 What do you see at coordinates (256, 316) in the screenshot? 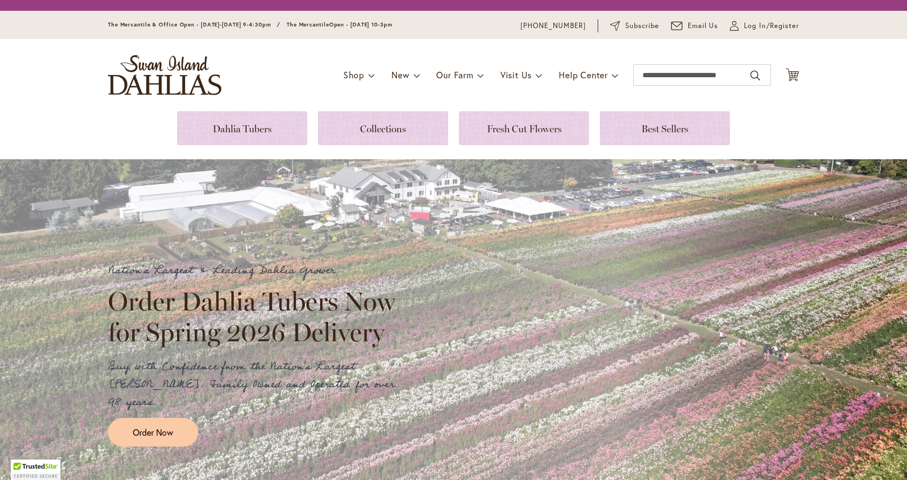
I see `h2: Order Dahlia Tubers Now for Spring 2026 Delivery` at bounding box center [256, 316].